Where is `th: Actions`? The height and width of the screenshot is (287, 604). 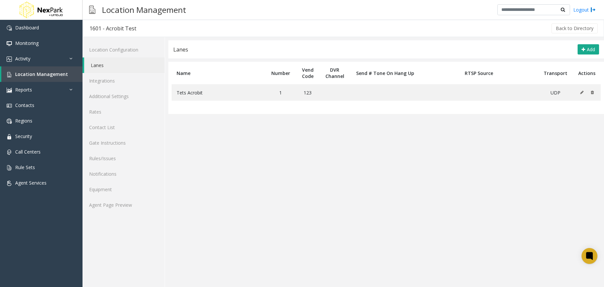 th: Actions is located at coordinates (587, 73).